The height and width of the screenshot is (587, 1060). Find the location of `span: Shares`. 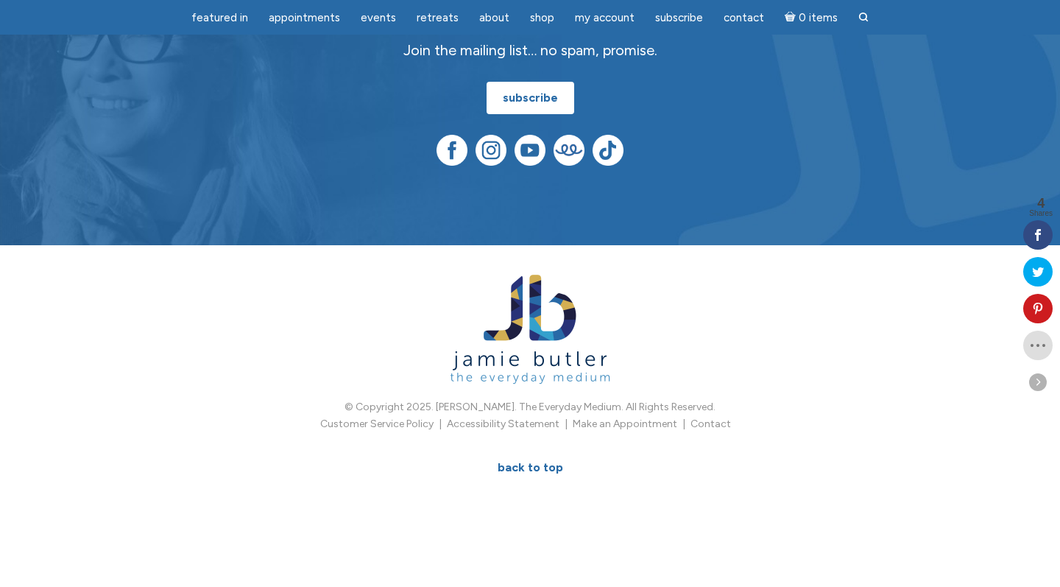

span: Shares is located at coordinates (1041, 213).